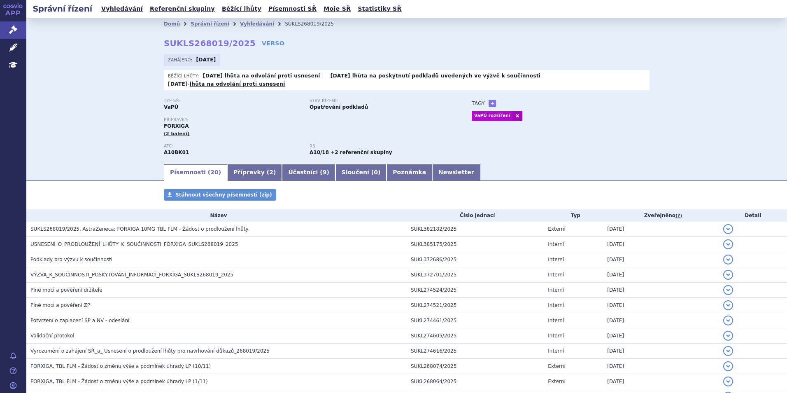  Describe the element at coordinates (233, 101) in the screenshot. I see `p: Typ SŘ:` at that location.